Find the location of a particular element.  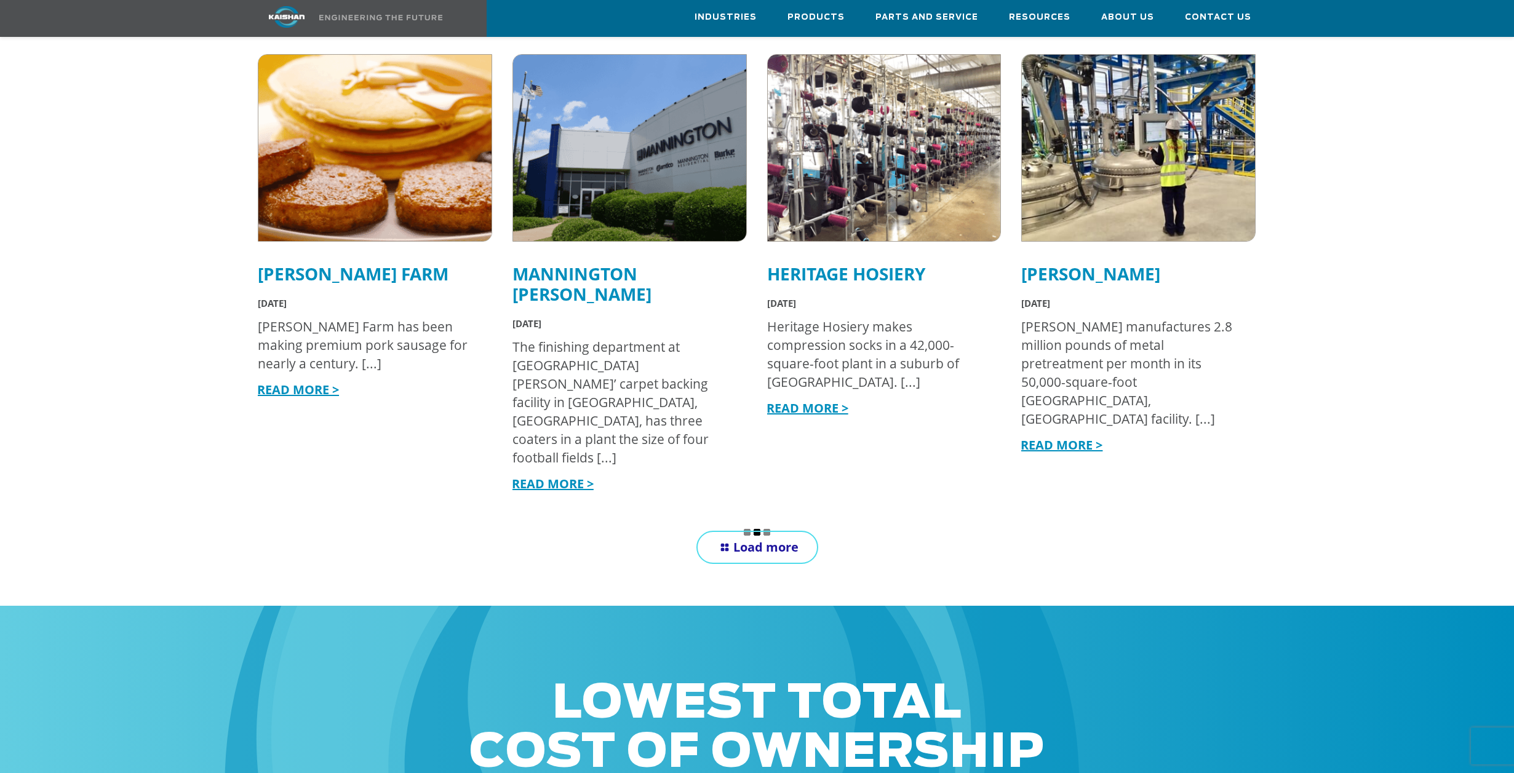

img: kaishan logo is located at coordinates (287, 17).